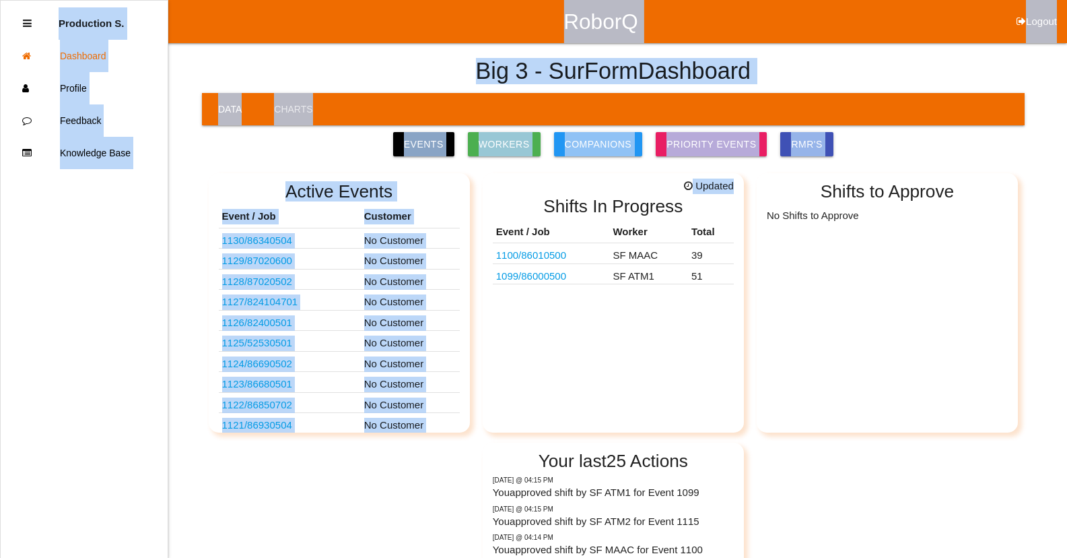  I want to click on a: Priority Events, so click(711, 144).